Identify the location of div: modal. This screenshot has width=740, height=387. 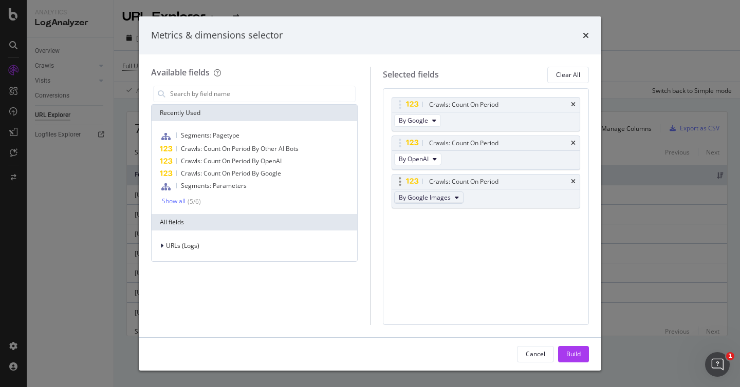
(370, 194).